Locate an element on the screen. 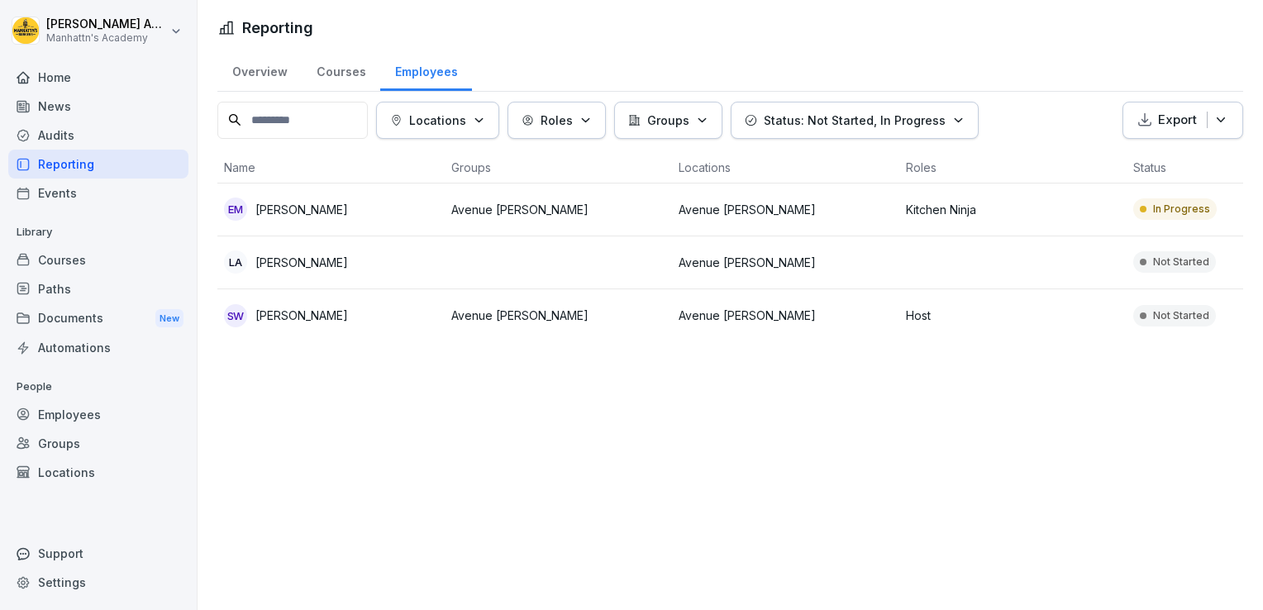  div: Events is located at coordinates (98, 193).